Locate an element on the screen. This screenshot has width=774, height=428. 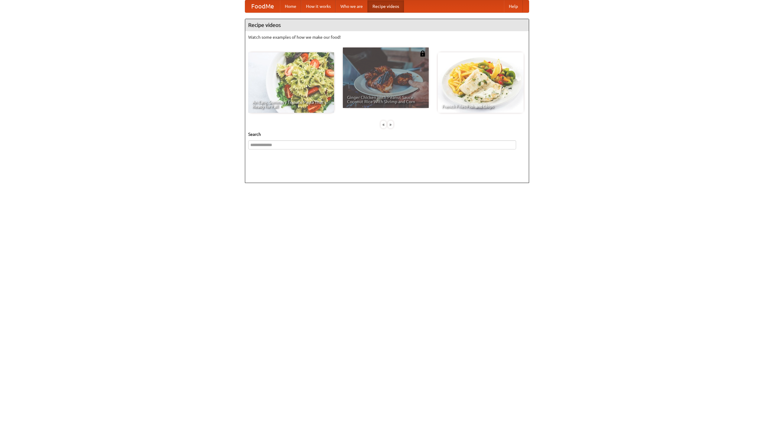
span: French Fries Fish and Chips is located at coordinates (481, 106).